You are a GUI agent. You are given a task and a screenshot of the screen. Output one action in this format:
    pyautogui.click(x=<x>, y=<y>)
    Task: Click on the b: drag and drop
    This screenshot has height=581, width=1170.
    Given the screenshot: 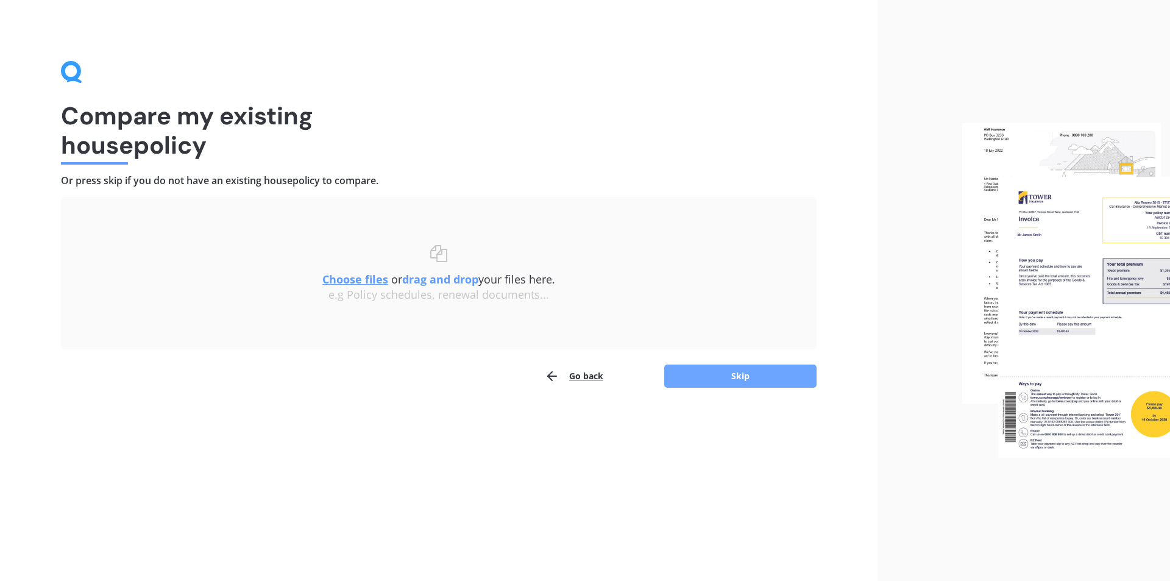 What is the action you would take?
    pyautogui.click(x=440, y=279)
    